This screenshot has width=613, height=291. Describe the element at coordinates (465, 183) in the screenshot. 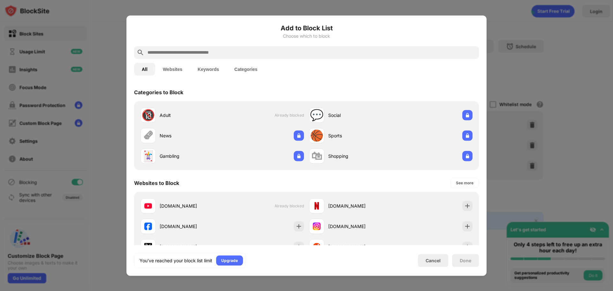

I see `div: See more` at that location.